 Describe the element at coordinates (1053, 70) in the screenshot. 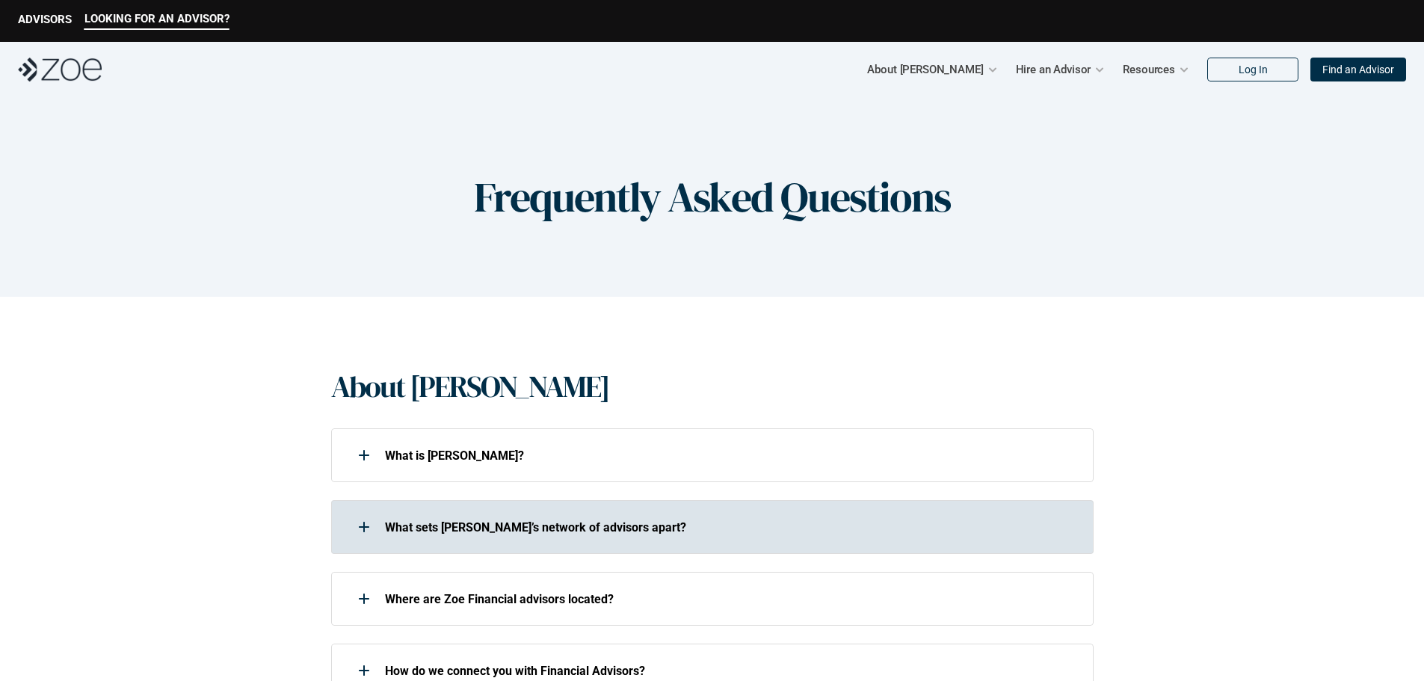

I see `p: Hire an Advisor` at that location.